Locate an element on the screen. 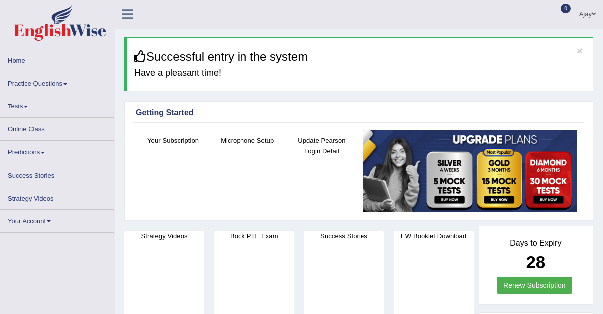  h3: Successful entry in the system is located at coordinates (359, 57).